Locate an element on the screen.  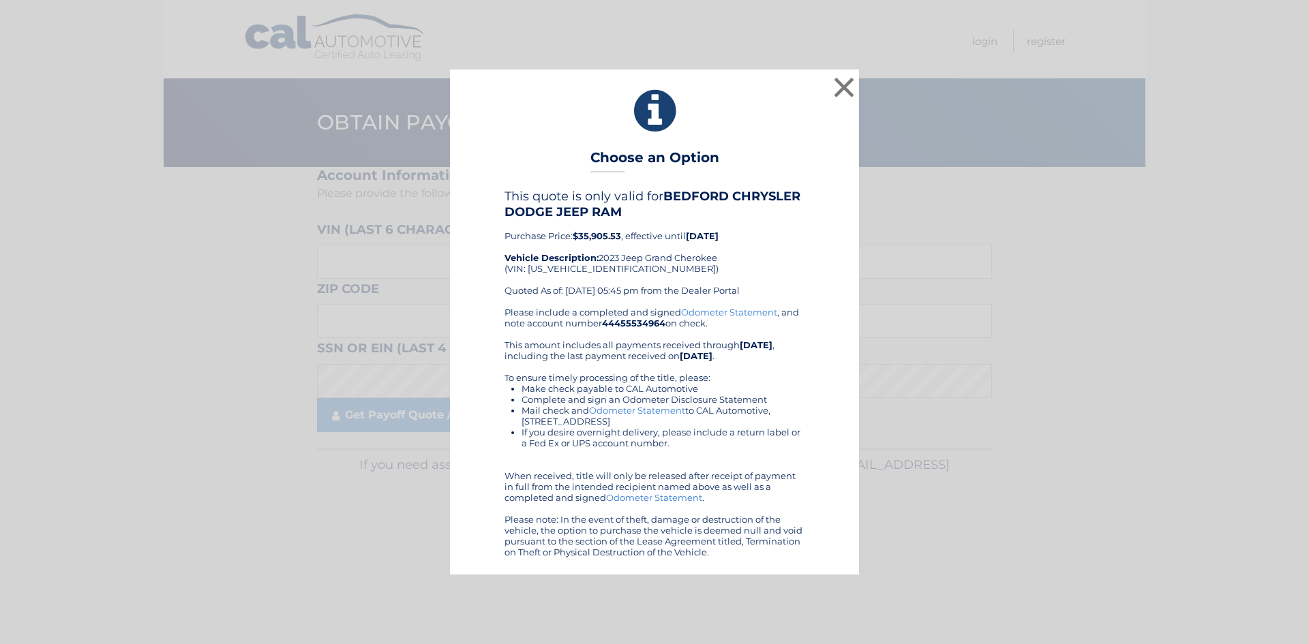
h4: This quote is only valid for is located at coordinates (654, 204).